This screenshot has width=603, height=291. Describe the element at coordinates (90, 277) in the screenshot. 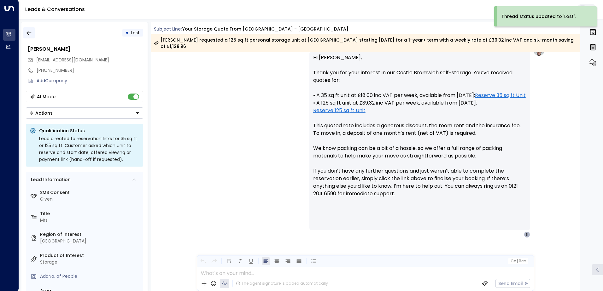

I see `div: AddNo. of People` at that location.